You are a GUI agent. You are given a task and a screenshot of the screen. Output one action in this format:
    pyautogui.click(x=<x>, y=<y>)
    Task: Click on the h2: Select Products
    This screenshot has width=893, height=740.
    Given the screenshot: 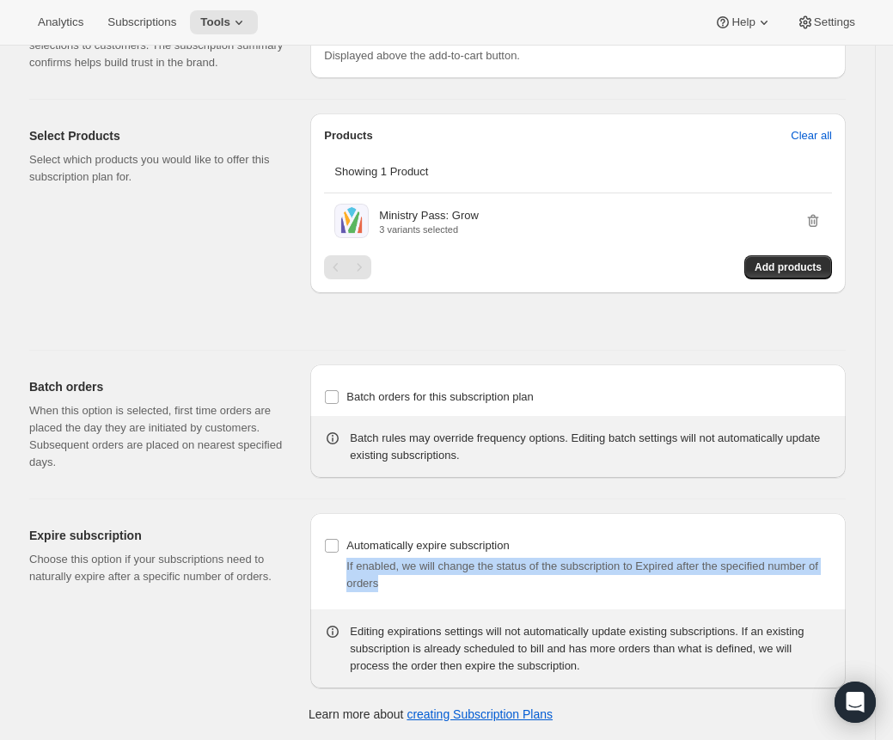 What is the action you would take?
    pyautogui.click(x=156, y=136)
    